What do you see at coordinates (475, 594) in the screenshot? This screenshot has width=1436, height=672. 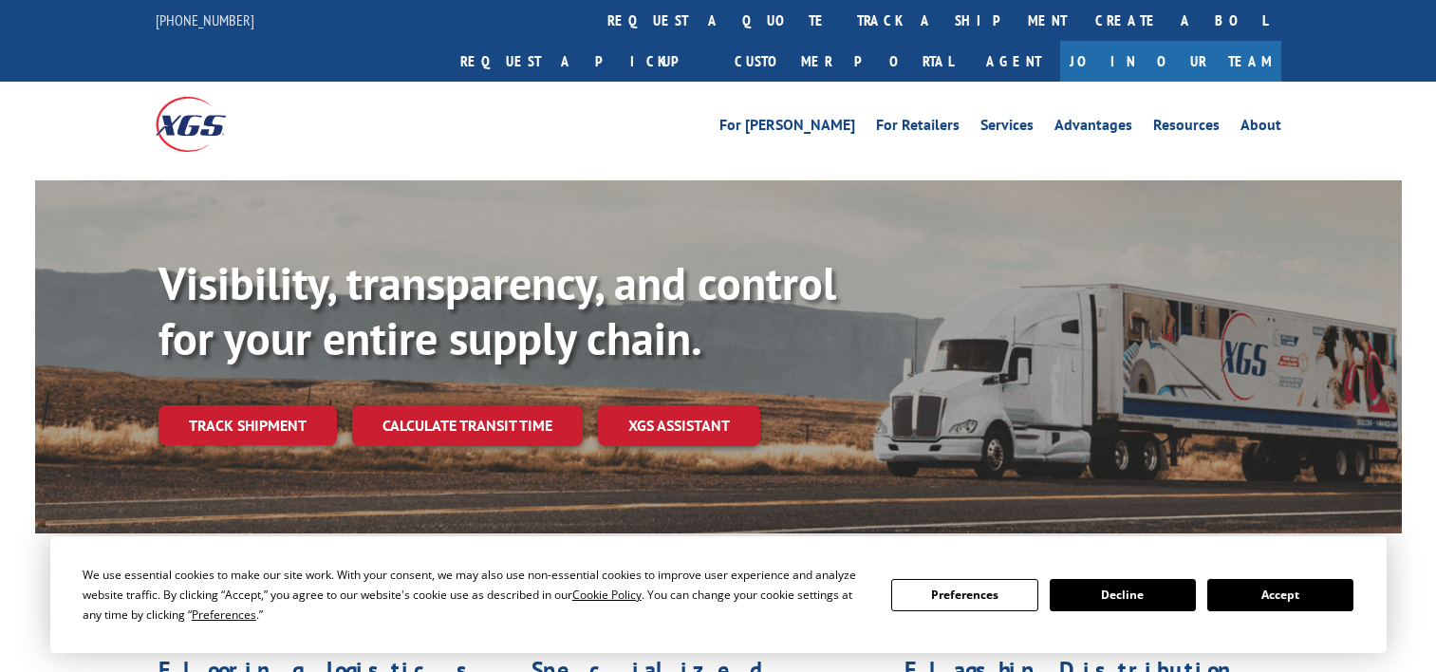 I see `div: We use essential cookies to make our site work. With your consent, we may also use non-essential ...` at bounding box center [475, 594].